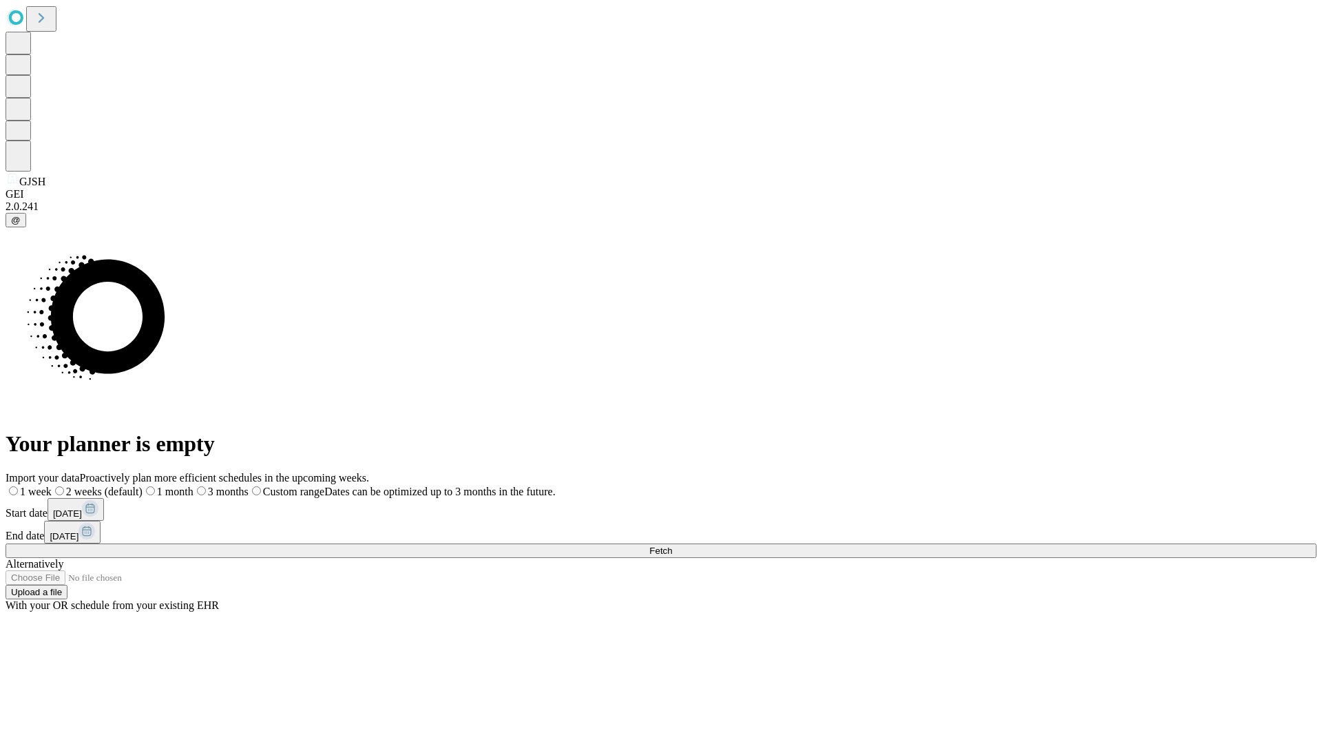 The width and height of the screenshot is (1322, 744). What do you see at coordinates (201, 490) in the screenshot?
I see `input: 3 months` at bounding box center [201, 490].